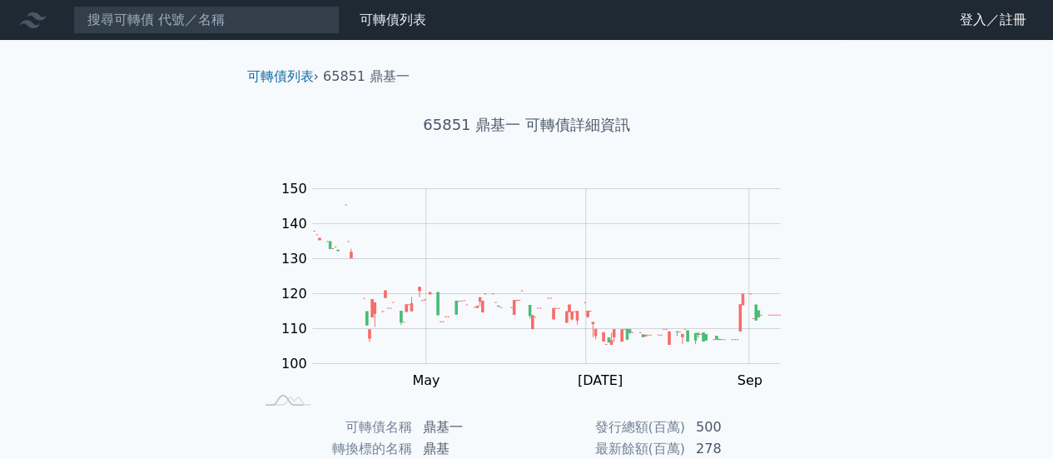 The width and height of the screenshot is (1053, 459). What do you see at coordinates (749, 380) in the screenshot?
I see `tspan: Sep` at bounding box center [749, 380].